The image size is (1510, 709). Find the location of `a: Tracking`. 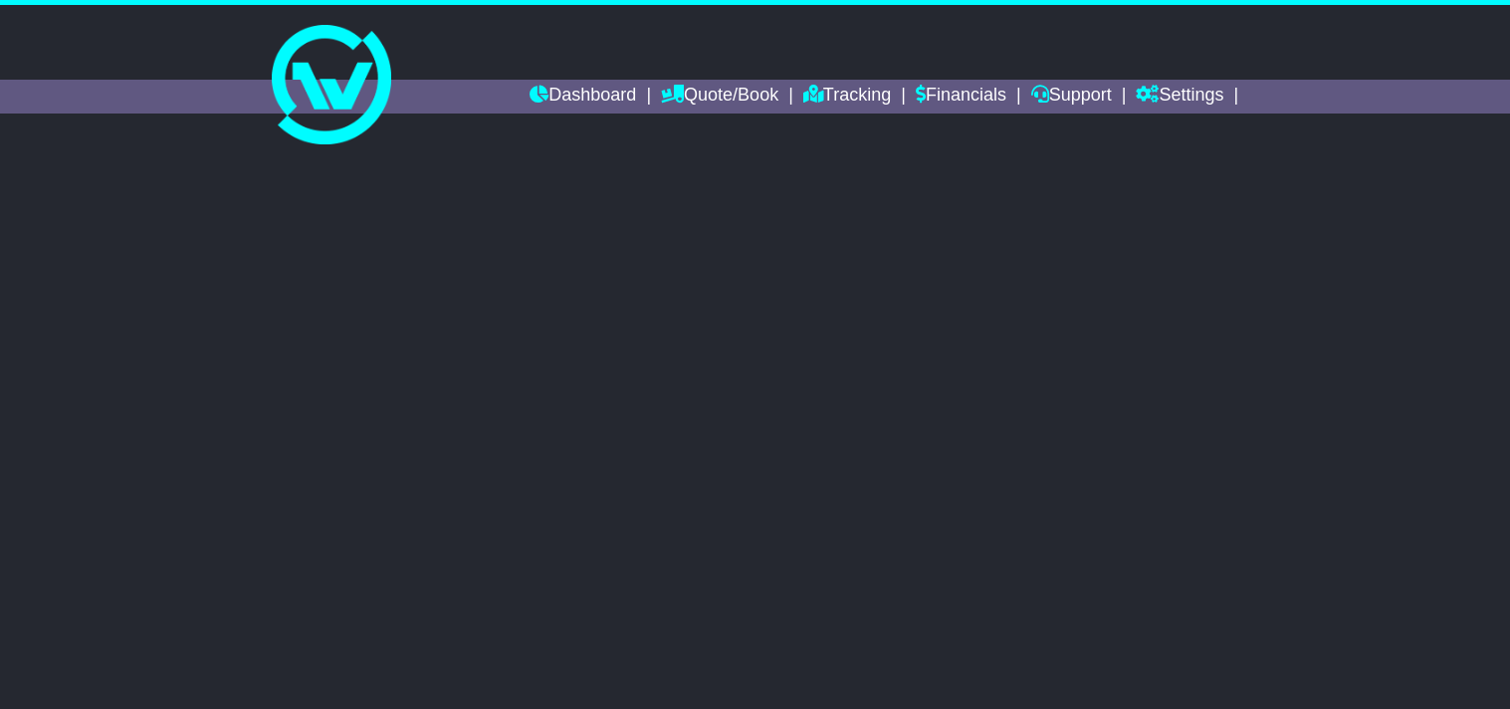

a: Tracking is located at coordinates (847, 97).